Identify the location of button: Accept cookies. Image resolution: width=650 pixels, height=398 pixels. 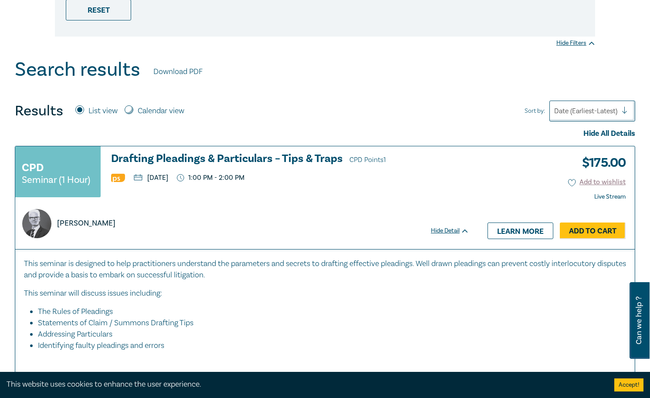
(629, 385).